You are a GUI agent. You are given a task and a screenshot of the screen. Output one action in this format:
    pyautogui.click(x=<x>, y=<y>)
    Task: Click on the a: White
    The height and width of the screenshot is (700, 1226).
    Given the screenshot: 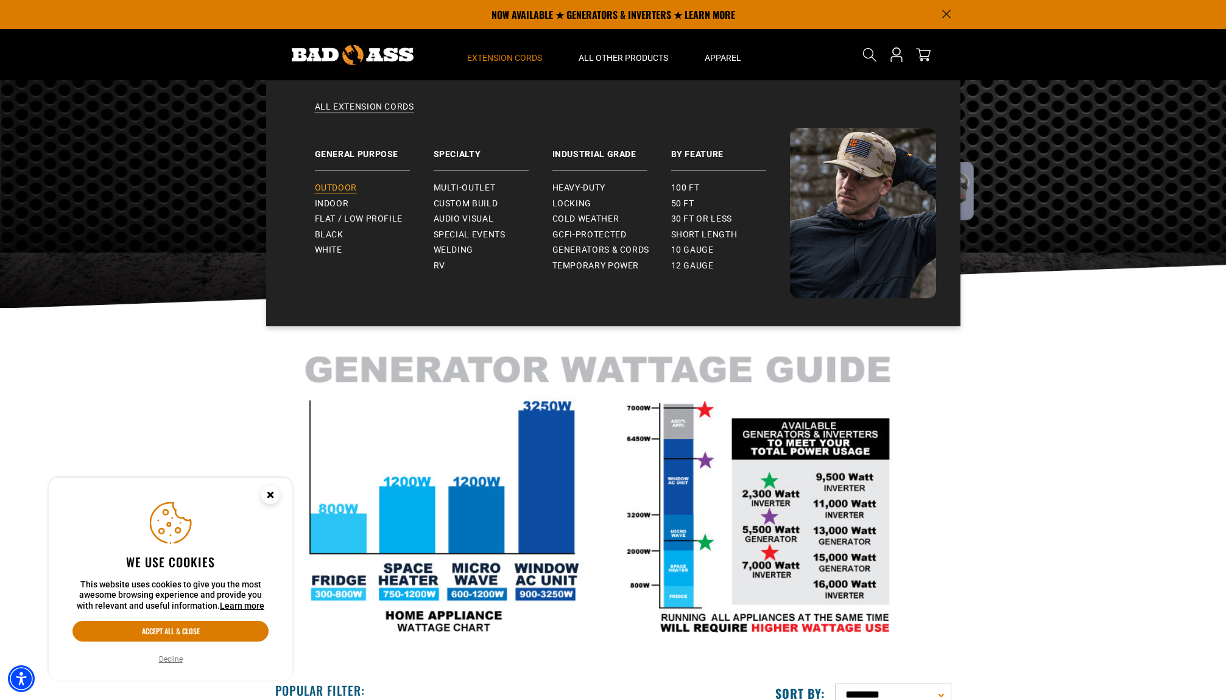 What is the action you would take?
    pyautogui.click(x=374, y=250)
    